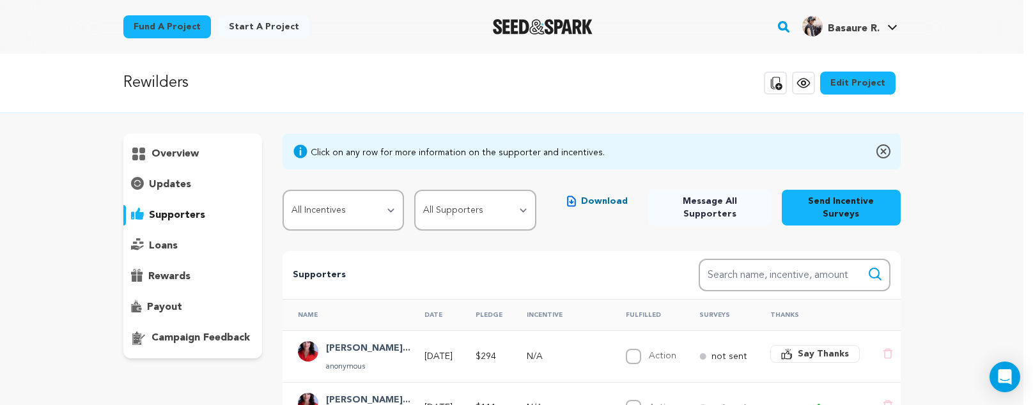 The height and width of the screenshot is (405, 1033). What do you see at coordinates (560, 314) in the screenshot?
I see `th: Incentive` at bounding box center [560, 314].